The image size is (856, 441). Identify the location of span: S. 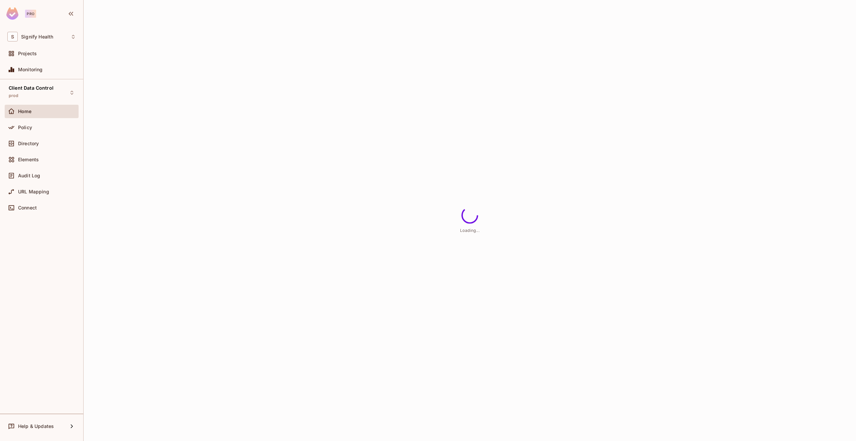
(12, 36).